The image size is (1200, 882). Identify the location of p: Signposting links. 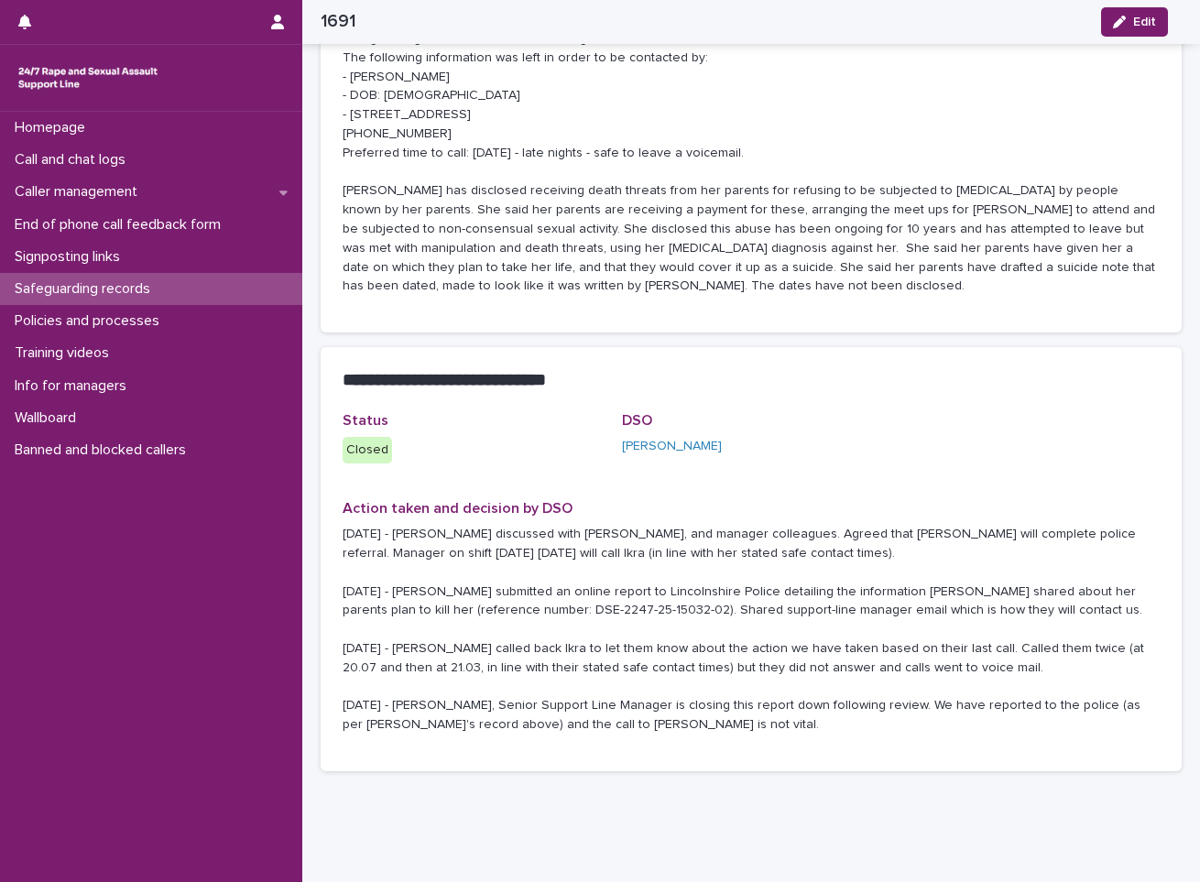
(71, 257).